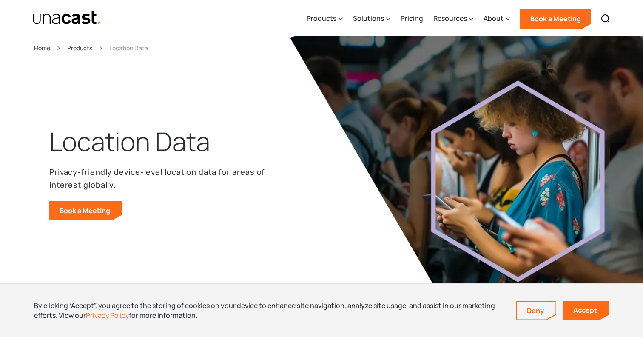 The height and width of the screenshot is (337, 643). Describe the element at coordinates (586, 310) in the screenshot. I see `a: Accept` at that location.